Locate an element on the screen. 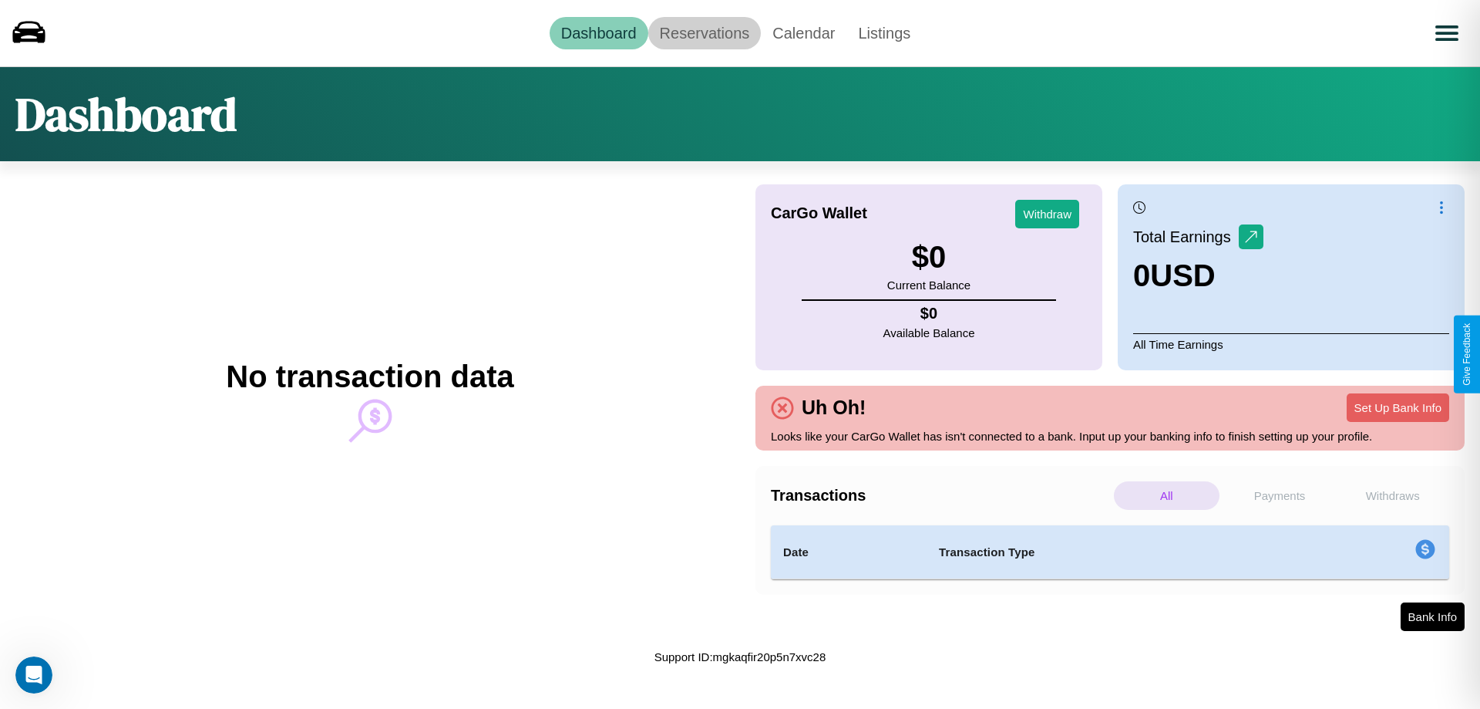 The height and width of the screenshot is (709, 1480). h4: $ 0 is located at coordinates (929, 313).